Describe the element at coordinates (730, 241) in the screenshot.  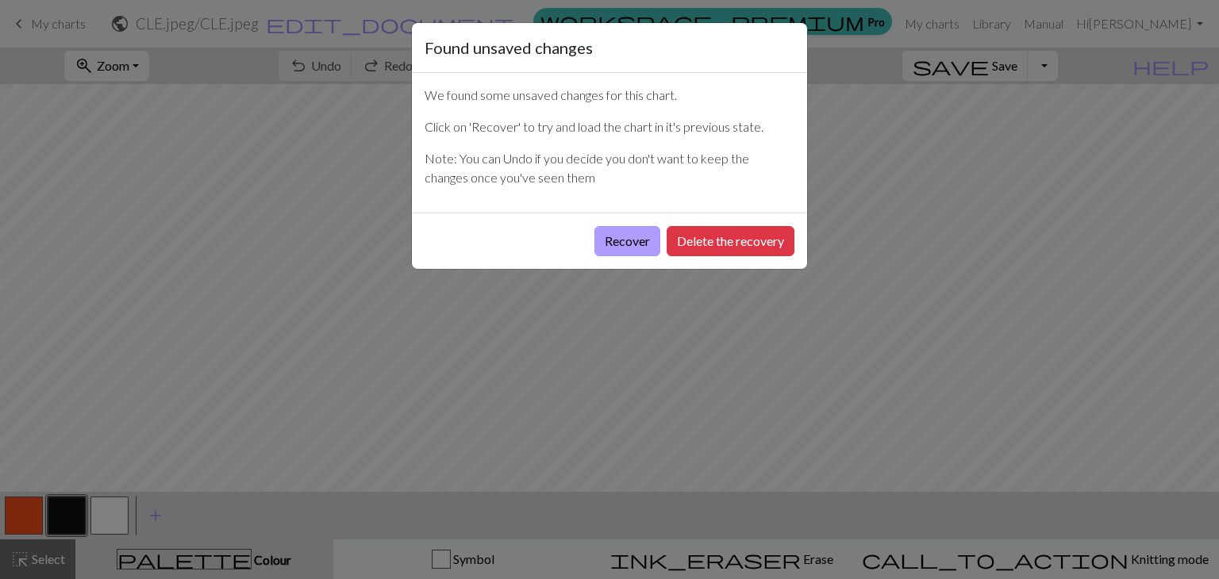
I see `button: Delete the recovery` at that location.